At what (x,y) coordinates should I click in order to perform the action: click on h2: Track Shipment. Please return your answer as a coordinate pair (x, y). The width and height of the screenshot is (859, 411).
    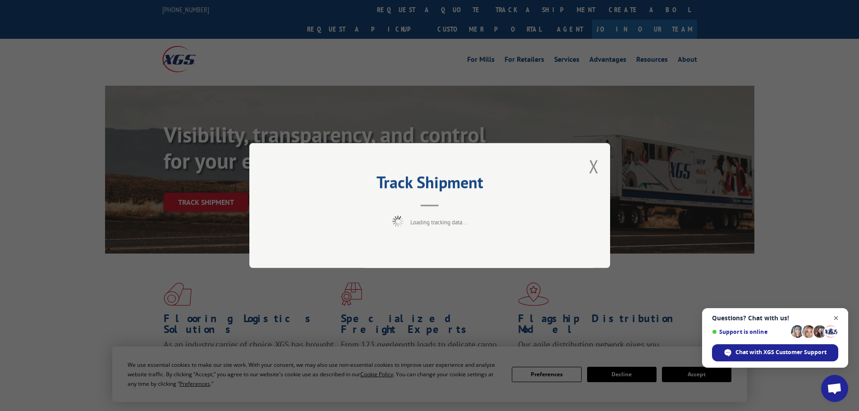
    Looking at the image, I should click on (430, 184).